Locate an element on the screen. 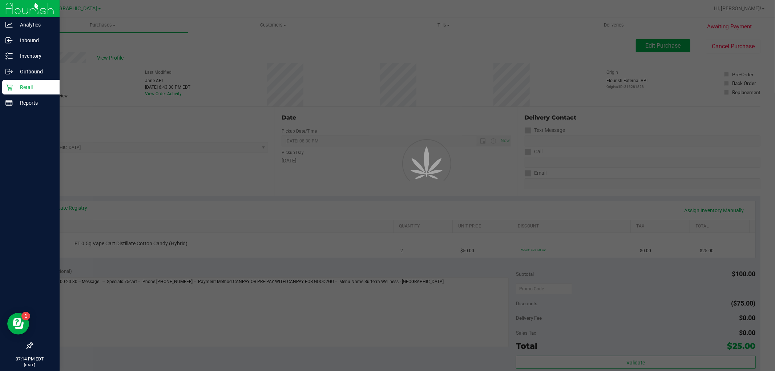 This screenshot has height=371, width=775. p: Retail is located at coordinates (35, 87).